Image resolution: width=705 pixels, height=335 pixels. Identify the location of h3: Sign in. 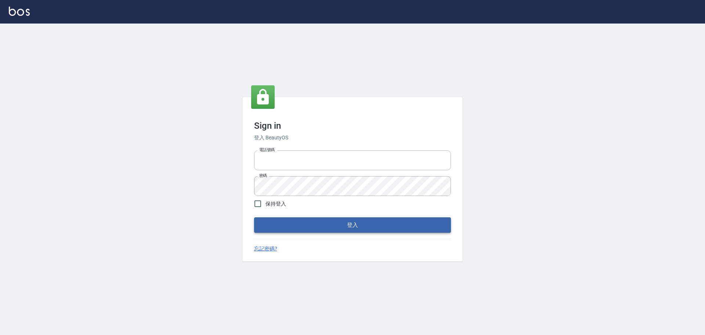
(353, 126).